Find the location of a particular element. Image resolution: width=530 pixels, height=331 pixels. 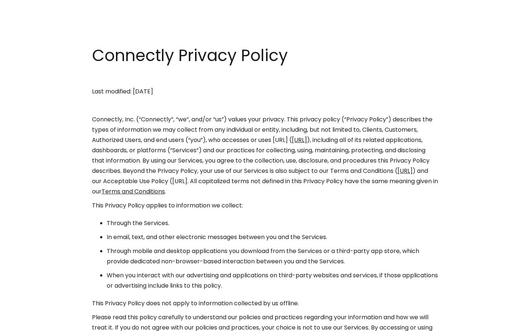

aside: Language selected: English is located at coordinates (26, 323).